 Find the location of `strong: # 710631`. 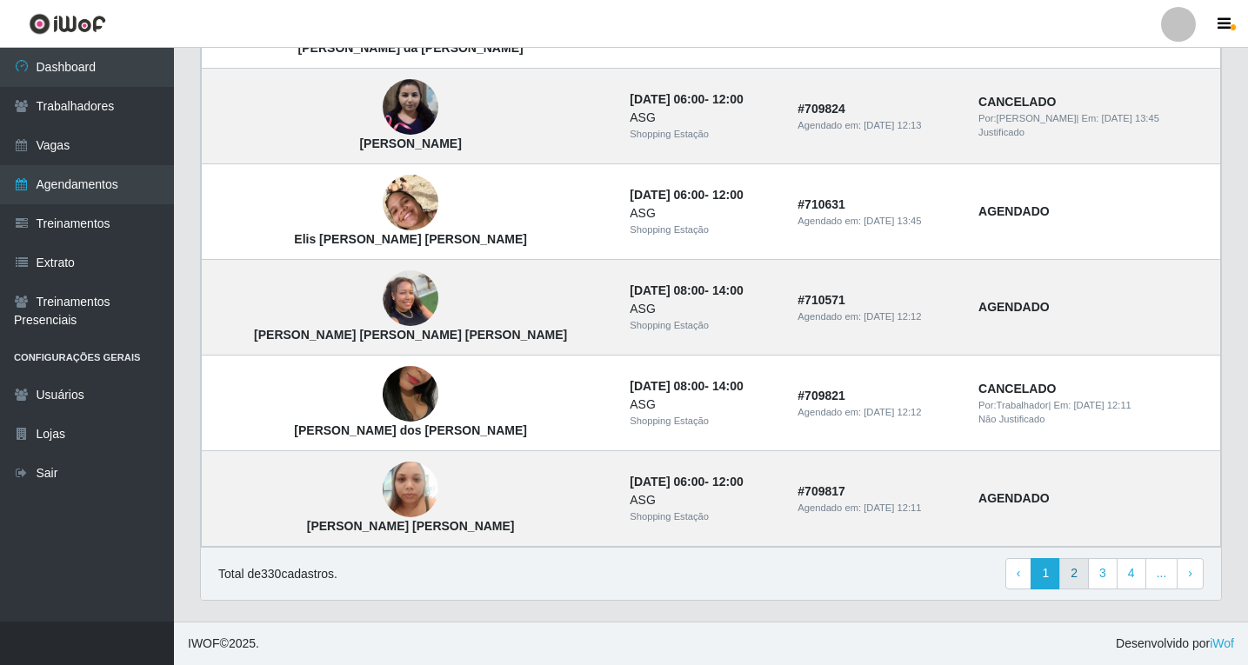

strong: # 710631 is located at coordinates (821, 204).